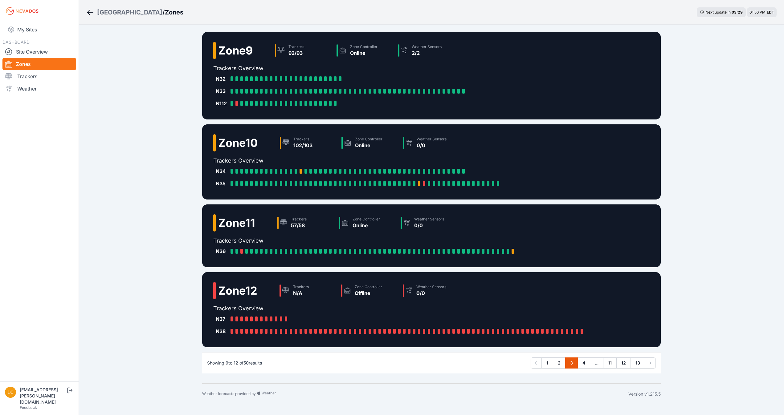 The width and height of the screenshot is (784, 415). What do you see at coordinates (303, 145) in the screenshot?
I see `div: 102/103` at bounding box center [303, 145].